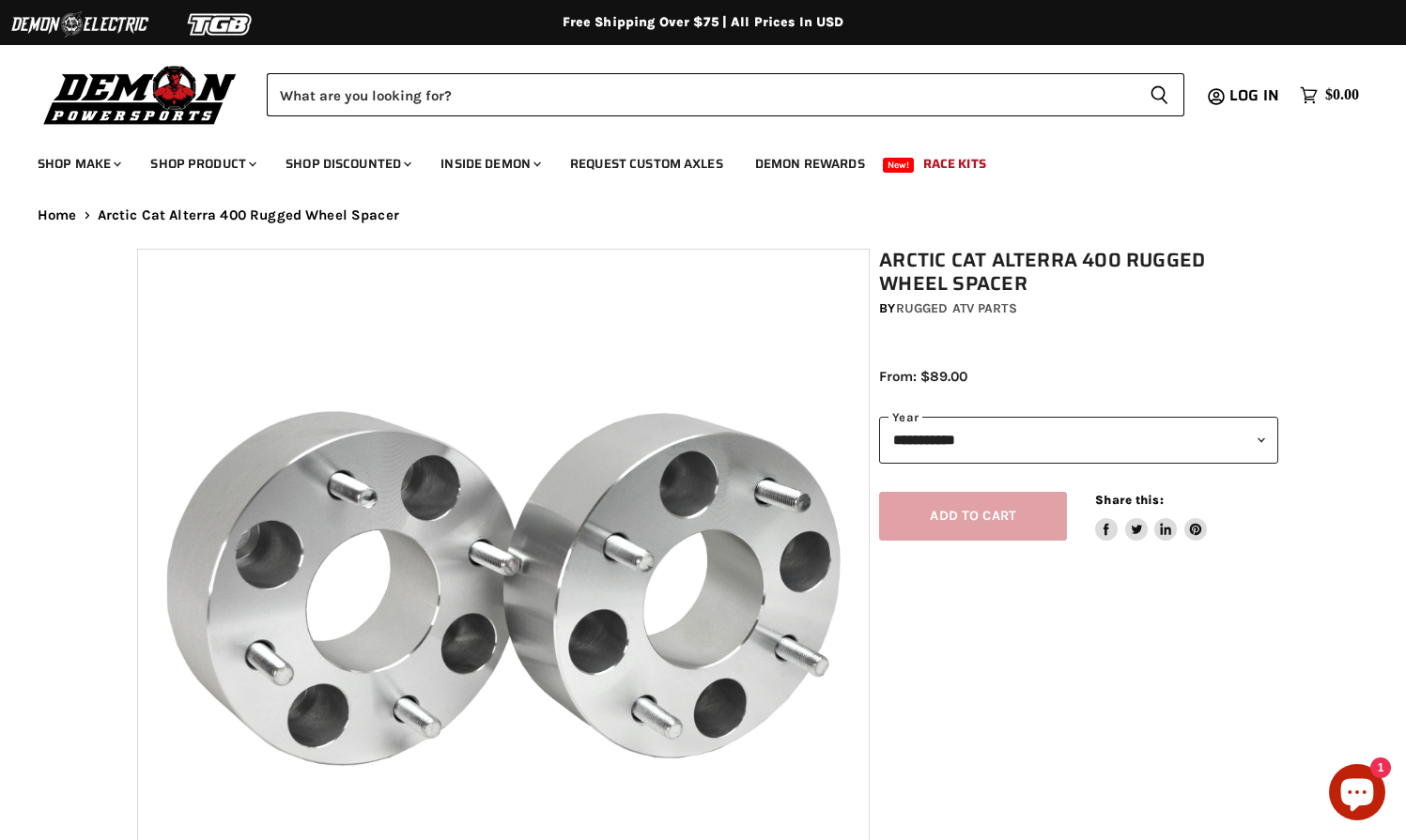 This screenshot has width=1406, height=840. Describe the element at coordinates (1078, 309) in the screenshot. I see `div: by` at that location.